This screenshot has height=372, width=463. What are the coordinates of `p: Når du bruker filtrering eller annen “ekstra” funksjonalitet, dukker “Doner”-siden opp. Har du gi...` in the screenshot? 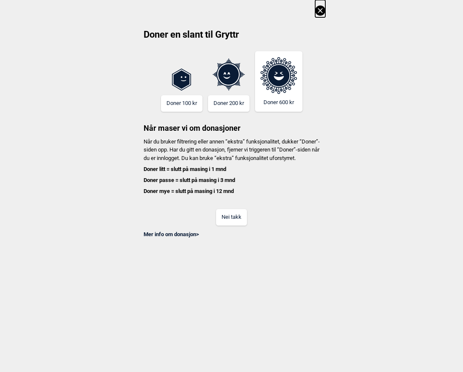 It's located at (231, 166).